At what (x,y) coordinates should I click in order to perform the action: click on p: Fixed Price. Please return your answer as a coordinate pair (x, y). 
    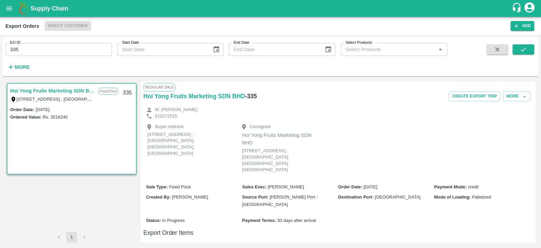
    Looking at the image, I should click on (108, 91).